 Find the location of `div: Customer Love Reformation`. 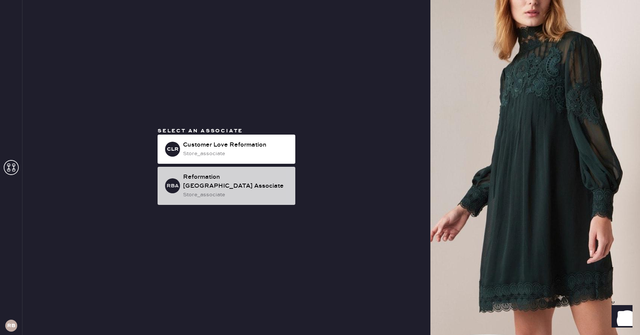

div: Customer Love Reformation is located at coordinates (236, 145).